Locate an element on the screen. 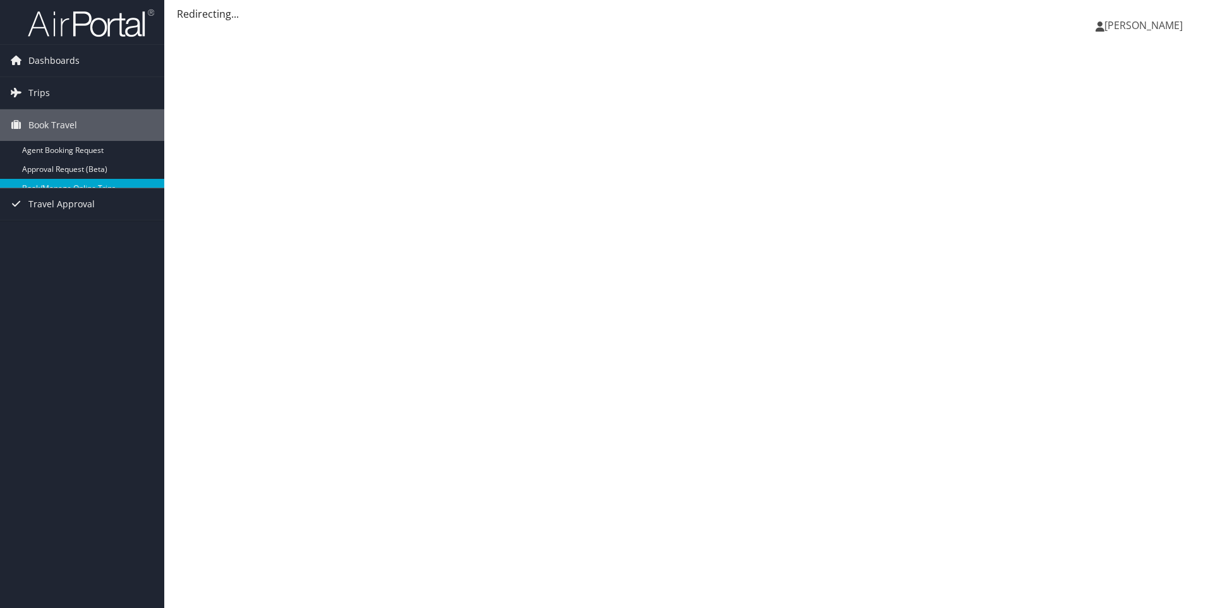 The height and width of the screenshot is (608, 1208). span: Trips is located at coordinates (39, 93).